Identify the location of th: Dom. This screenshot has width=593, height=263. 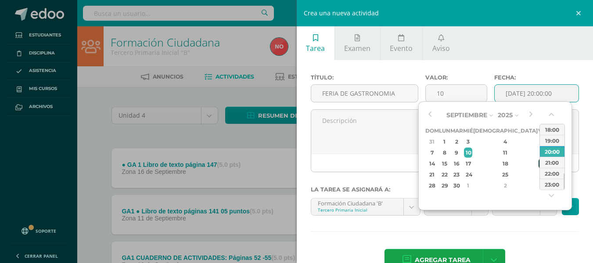
(432, 130).